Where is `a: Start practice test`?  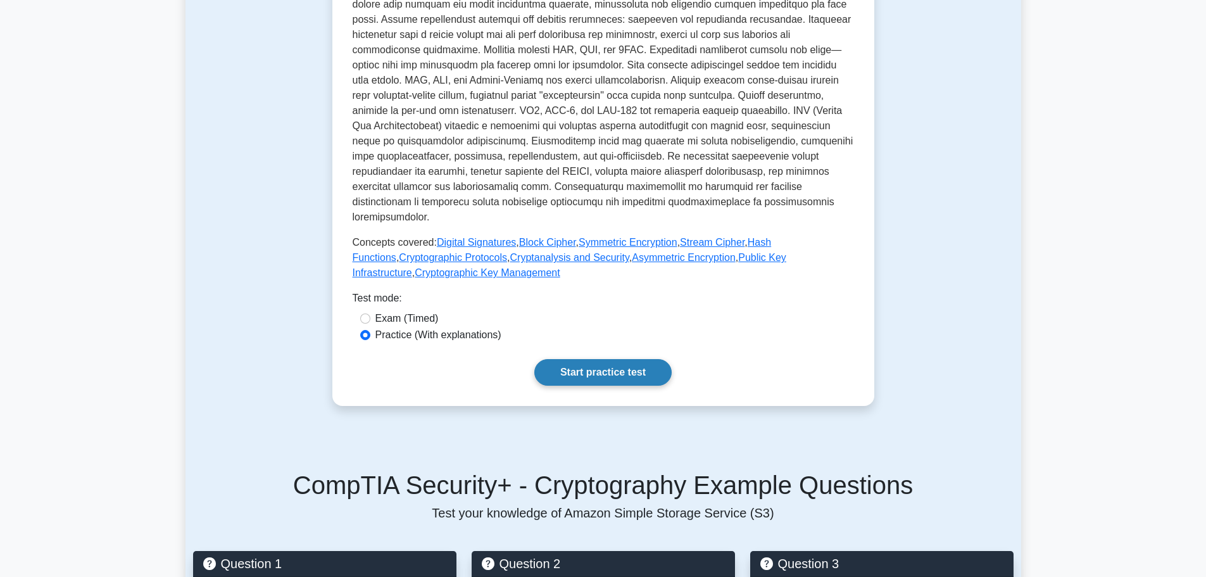
a: Start practice test is located at coordinates (603, 372).